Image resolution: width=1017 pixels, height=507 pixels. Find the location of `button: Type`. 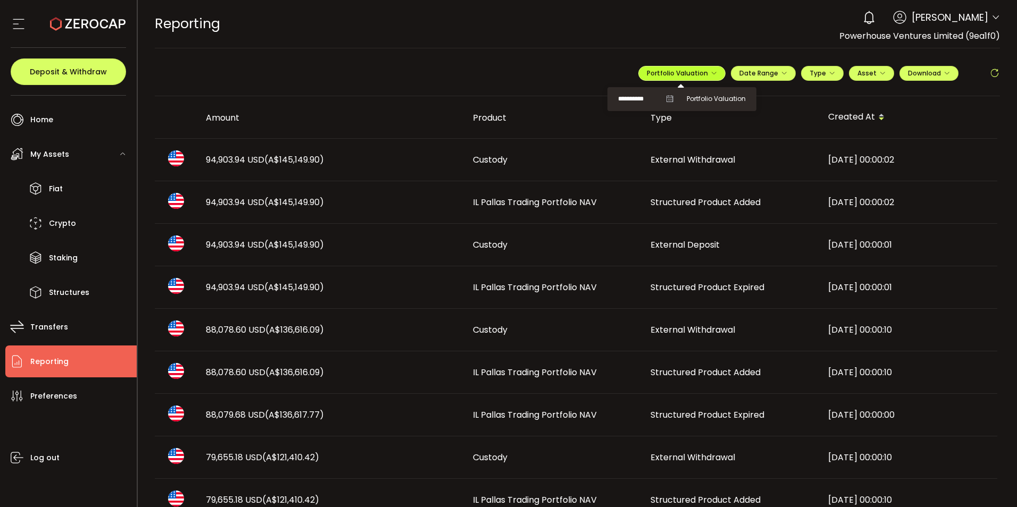

button: Type is located at coordinates (822, 73).